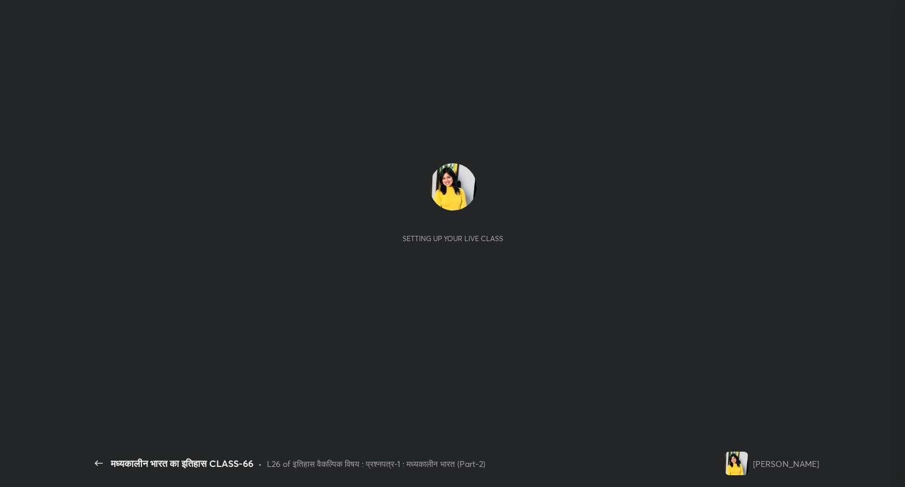 The height and width of the screenshot is (487, 905). Describe the element at coordinates (182, 463) in the screenshot. I see `div: मध्यकालीन भारत का इतिहास CLASS-66` at that location.